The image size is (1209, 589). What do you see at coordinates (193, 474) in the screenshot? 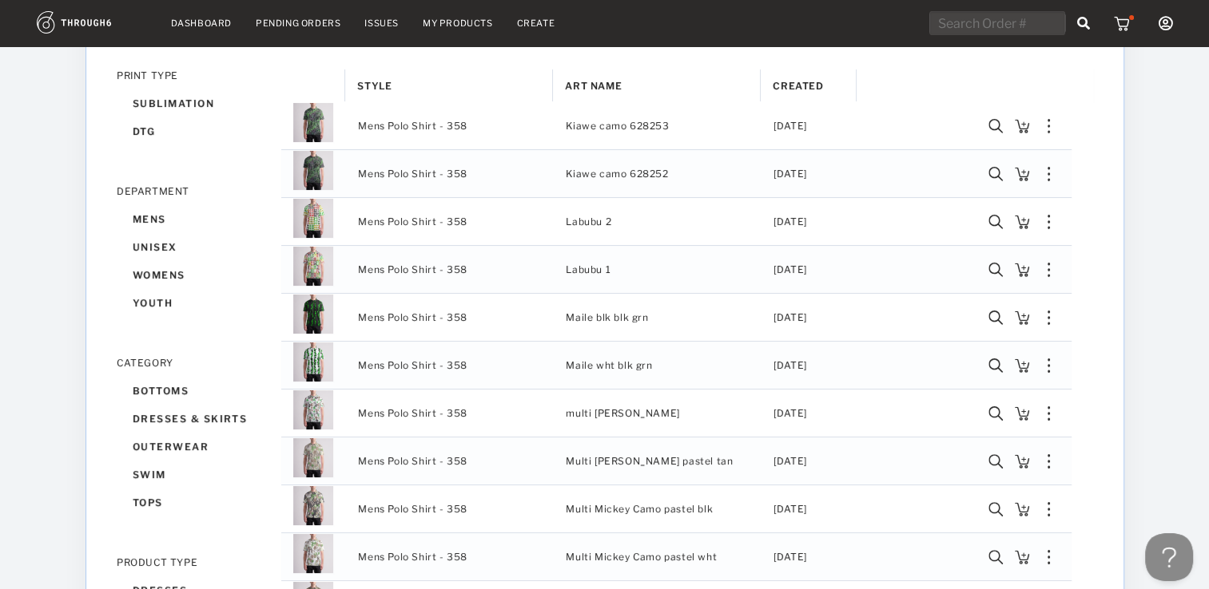
I see `div: swim` at bounding box center [193, 474].